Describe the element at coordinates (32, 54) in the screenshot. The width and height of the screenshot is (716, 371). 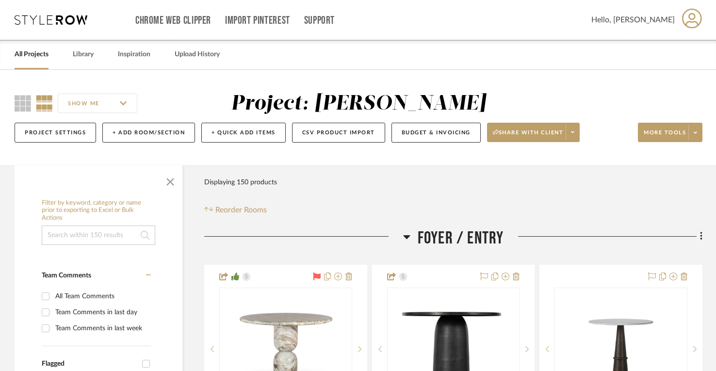
I see `a: All Projects` at that location.